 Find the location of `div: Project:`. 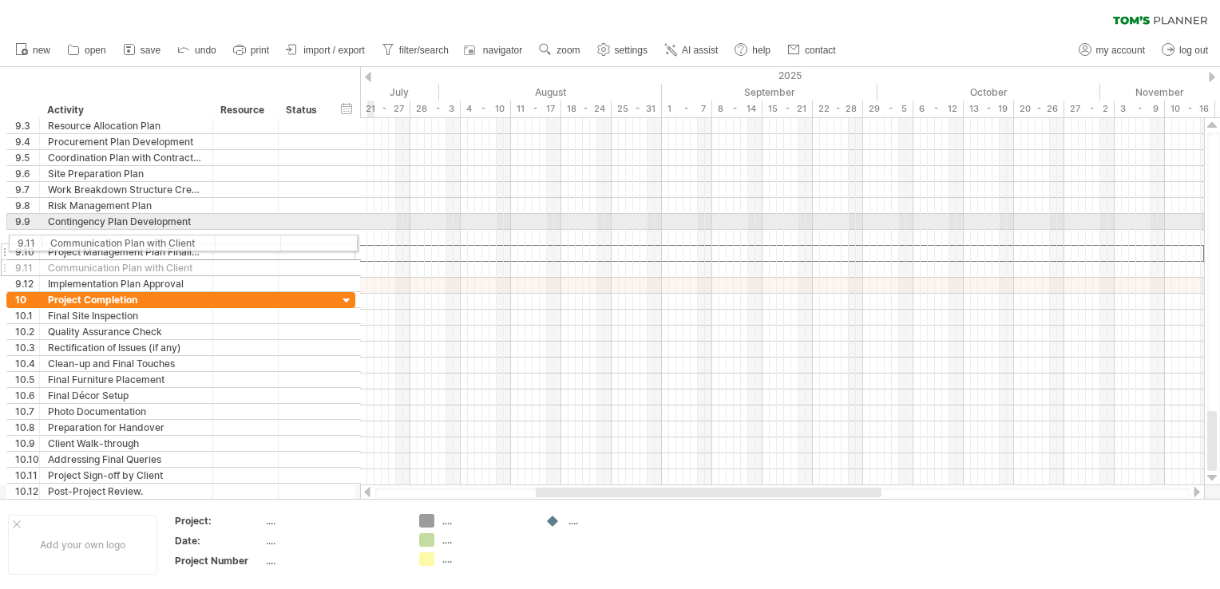

div: Project: is located at coordinates (219, 521).